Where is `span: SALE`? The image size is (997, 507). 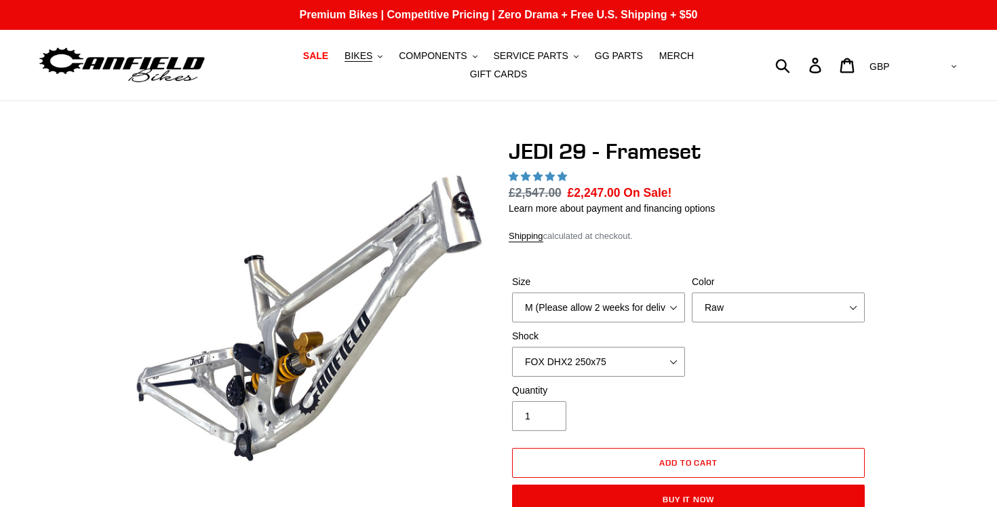 span: SALE is located at coordinates (315, 56).